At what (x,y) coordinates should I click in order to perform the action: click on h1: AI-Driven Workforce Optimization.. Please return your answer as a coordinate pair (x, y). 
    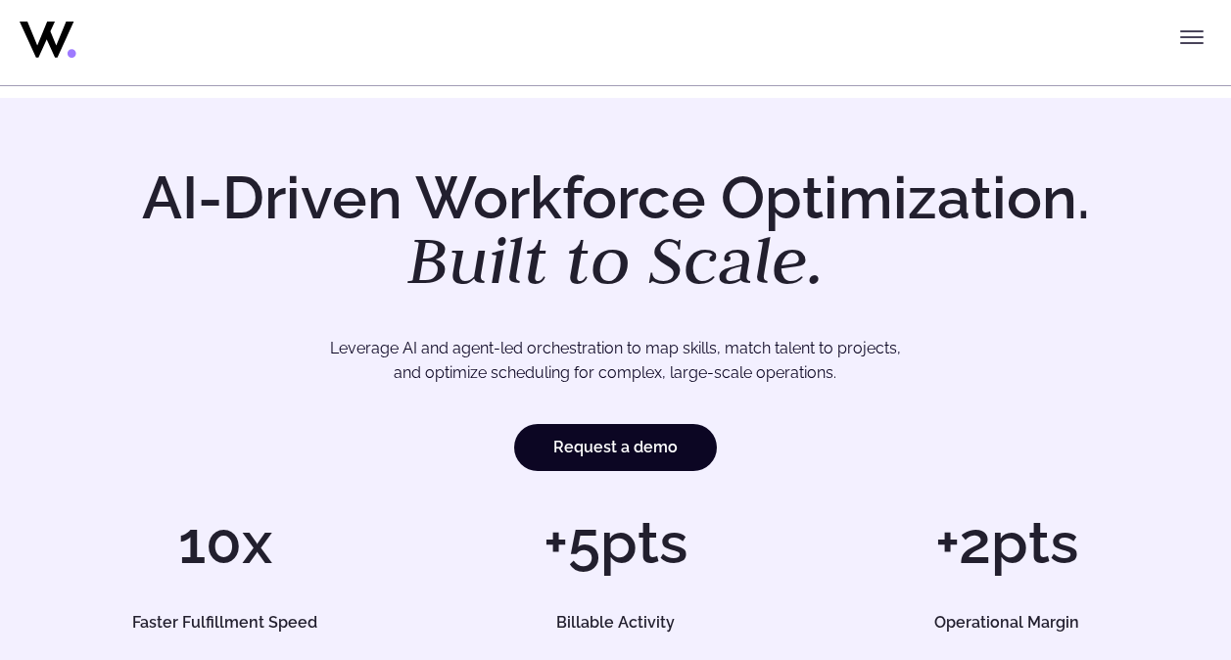
    Looking at the image, I should click on (616, 231).